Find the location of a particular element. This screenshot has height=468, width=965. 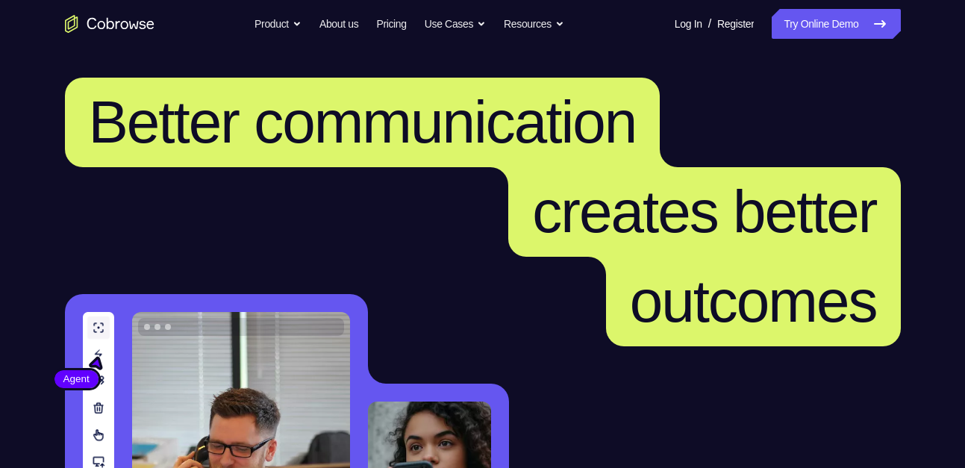

span: creates better is located at coordinates (704, 211).